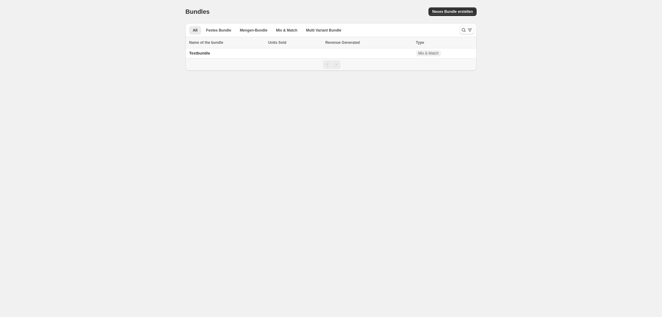 The height and width of the screenshot is (317, 662). What do you see at coordinates (200, 53) in the screenshot?
I see `span: Testbundle` at bounding box center [200, 53].